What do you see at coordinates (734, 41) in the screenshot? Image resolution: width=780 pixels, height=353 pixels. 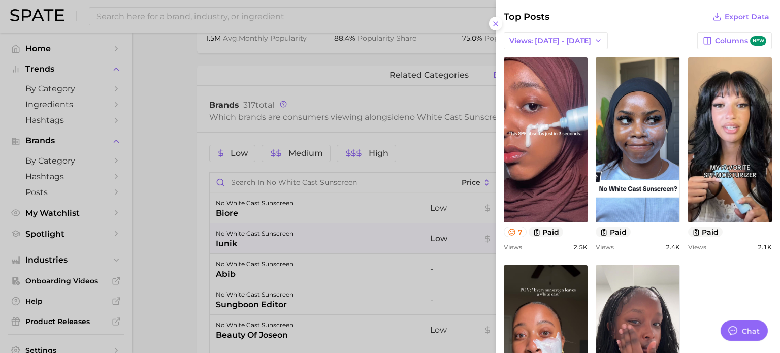 I see `button: Columnsnew` at bounding box center [734, 41].